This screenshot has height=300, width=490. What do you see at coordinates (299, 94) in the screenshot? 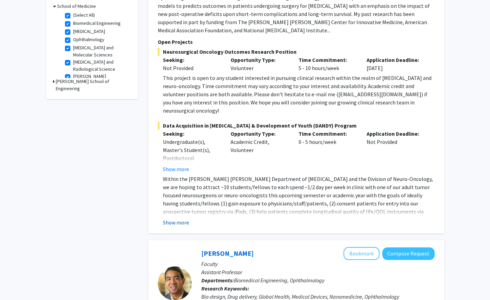
I see `div: This project is open to any student interested in pursuing clinical research within the realm of ...` at bounding box center [299, 94].